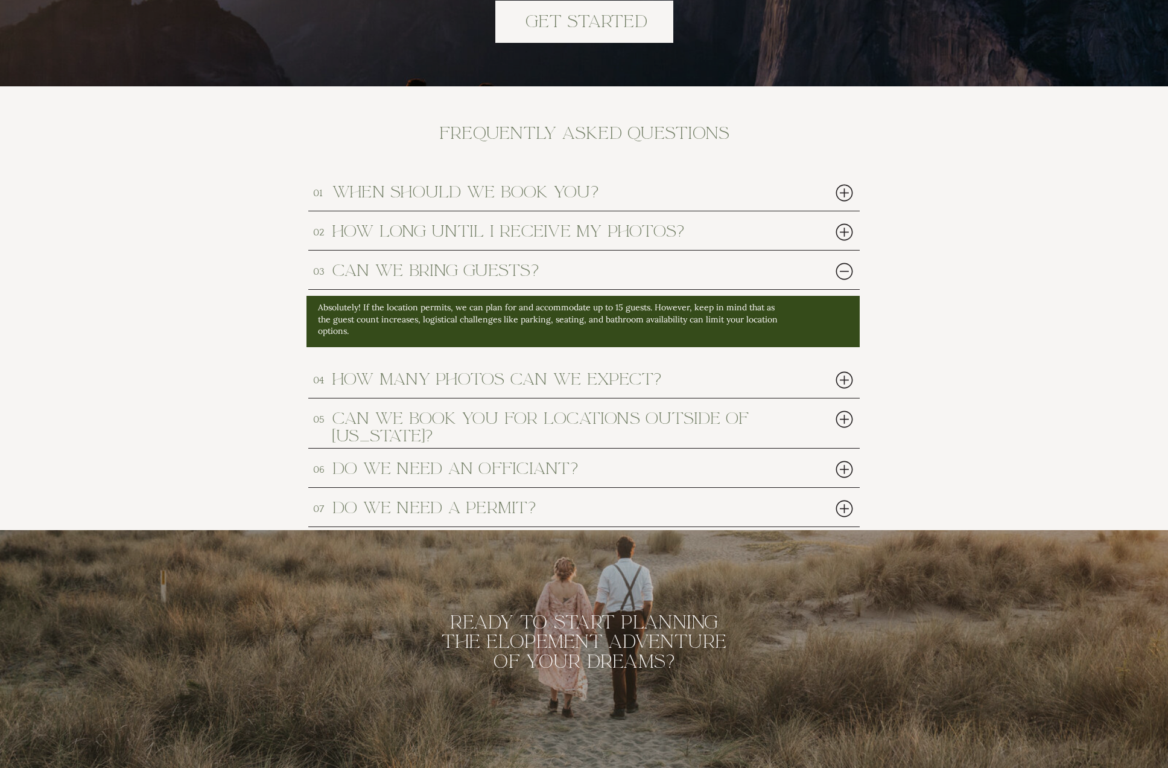  Describe the element at coordinates (562, 378) in the screenshot. I see `h2: How many photos can we expect?` at that location.